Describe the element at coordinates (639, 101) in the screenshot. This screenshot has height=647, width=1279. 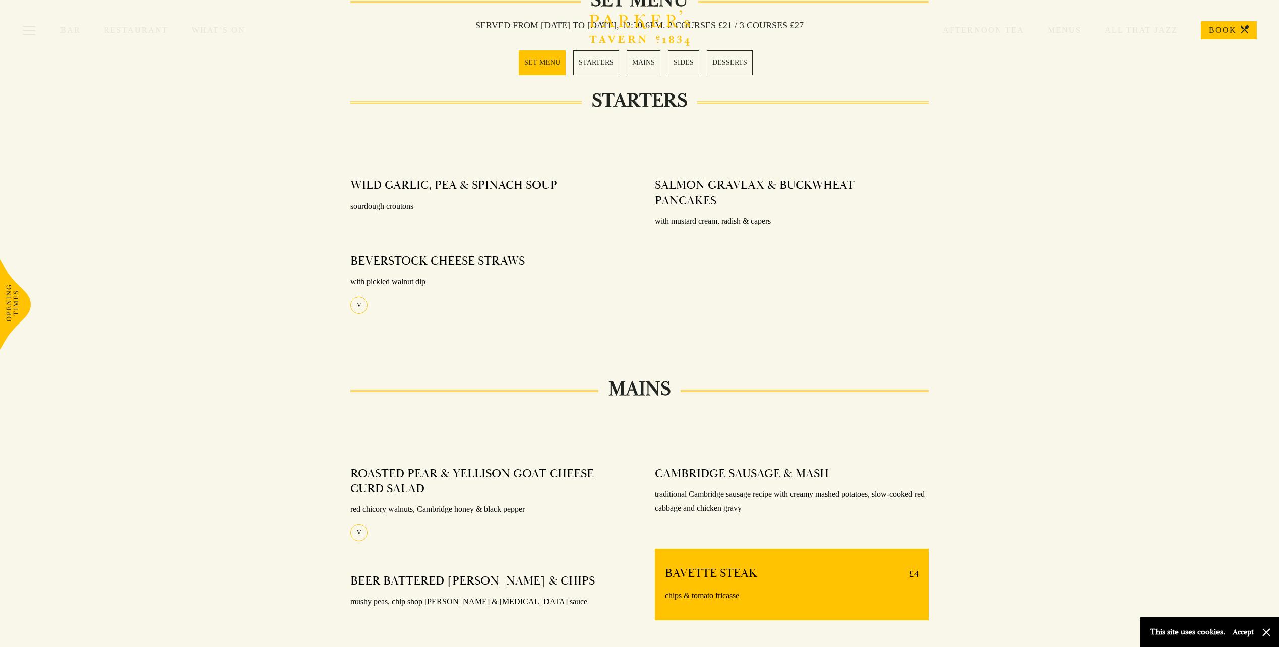
I see `h2: STARTERS` at that location.